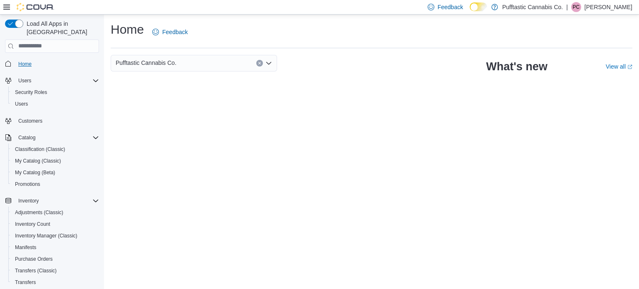 This screenshot has width=639, height=289. Describe the element at coordinates (127, 30) in the screenshot. I see `h1: Home` at that location.